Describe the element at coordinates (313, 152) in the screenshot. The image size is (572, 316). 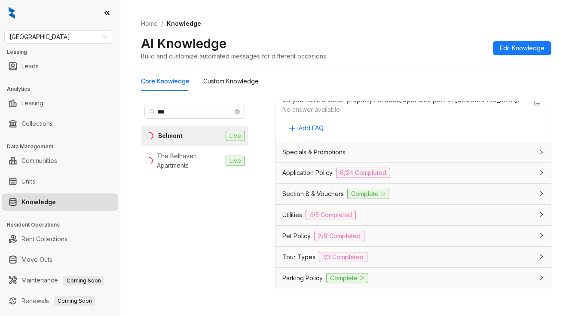
I see `span: Specials & Promotions` at that location.